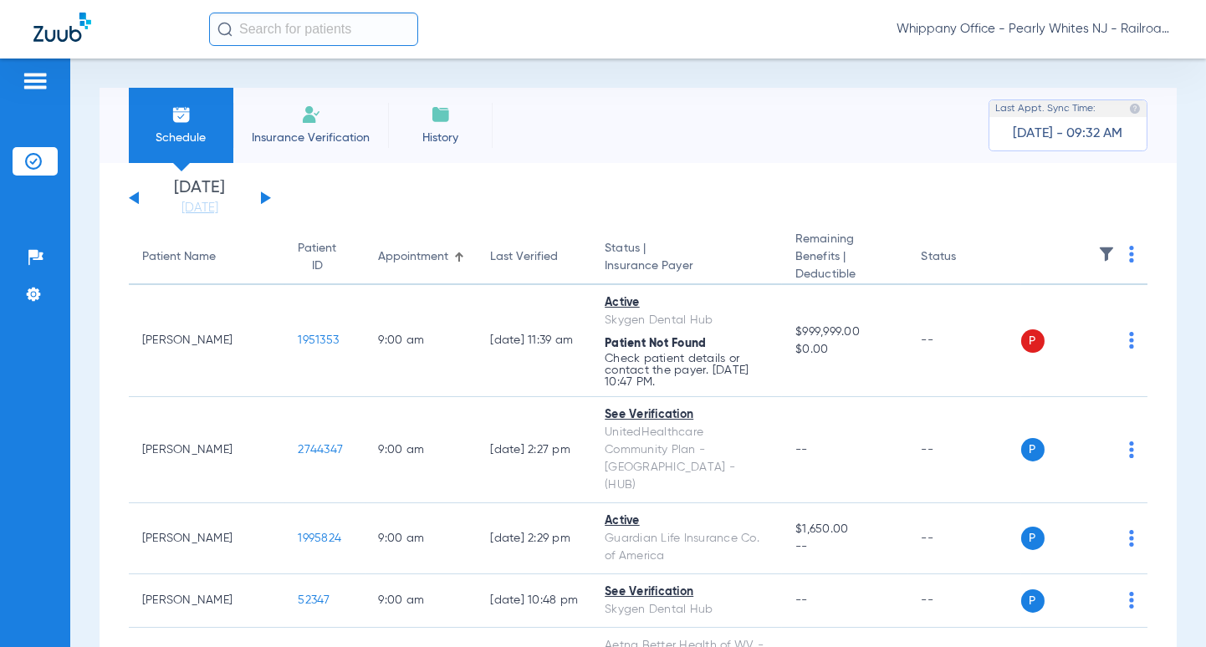 This screenshot has width=1206, height=647. I want to click on span: Insurance Verification, so click(310, 138).